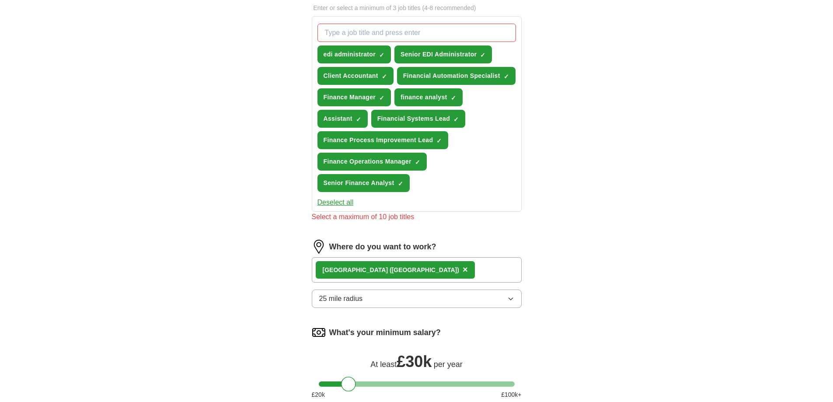 The height and width of the screenshot is (402, 833). Describe the element at coordinates (354, 97) in the screenshot. I see `button: Finance Manager✓` at that location.